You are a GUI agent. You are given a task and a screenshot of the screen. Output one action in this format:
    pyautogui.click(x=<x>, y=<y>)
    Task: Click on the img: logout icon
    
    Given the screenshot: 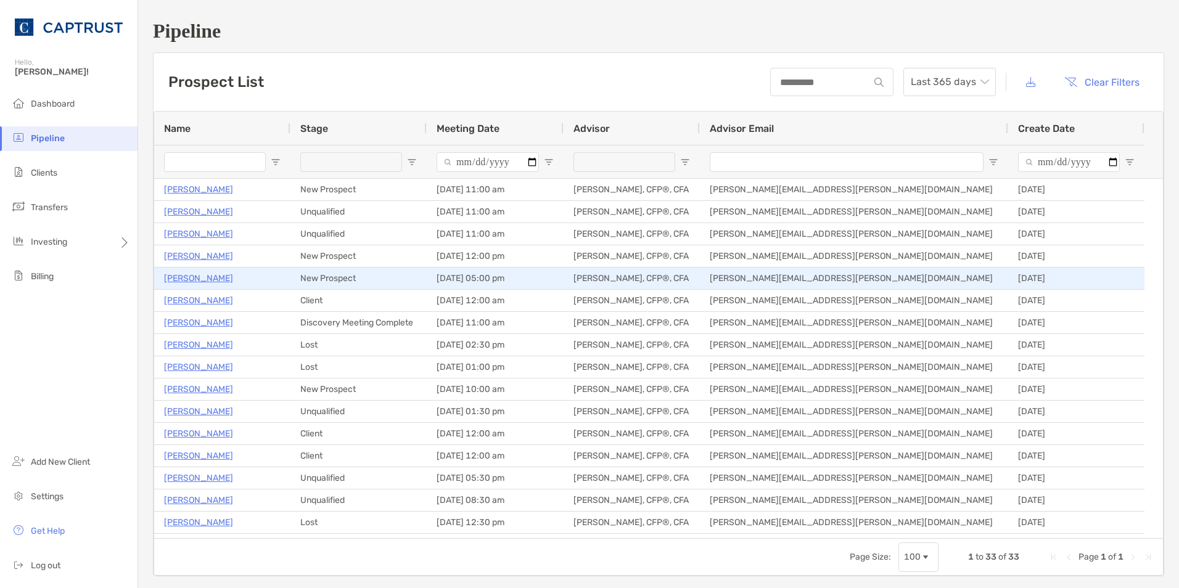 What is the action you would take?
    pyautogui.click(x=19, y=565)
    